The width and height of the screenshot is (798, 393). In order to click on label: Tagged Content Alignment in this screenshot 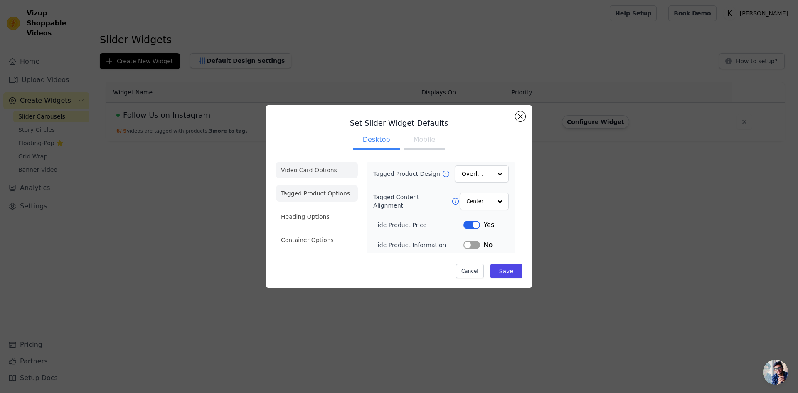, I will do `click(412, 201)`.